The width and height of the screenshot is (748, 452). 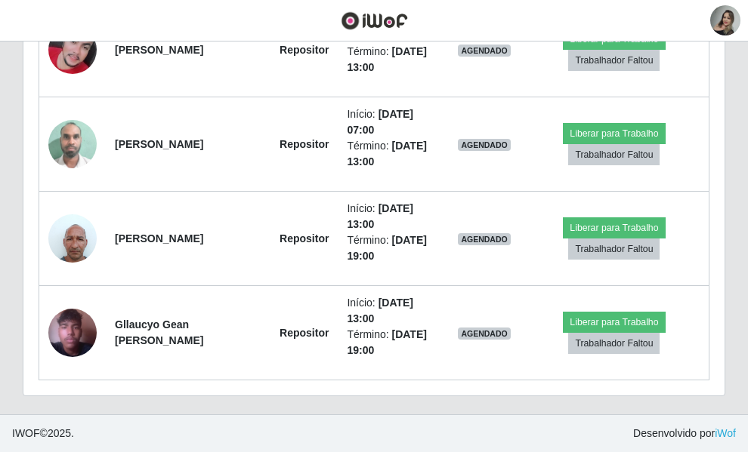 I want to click on span: © 2025 ., so click(x=43, y=434).